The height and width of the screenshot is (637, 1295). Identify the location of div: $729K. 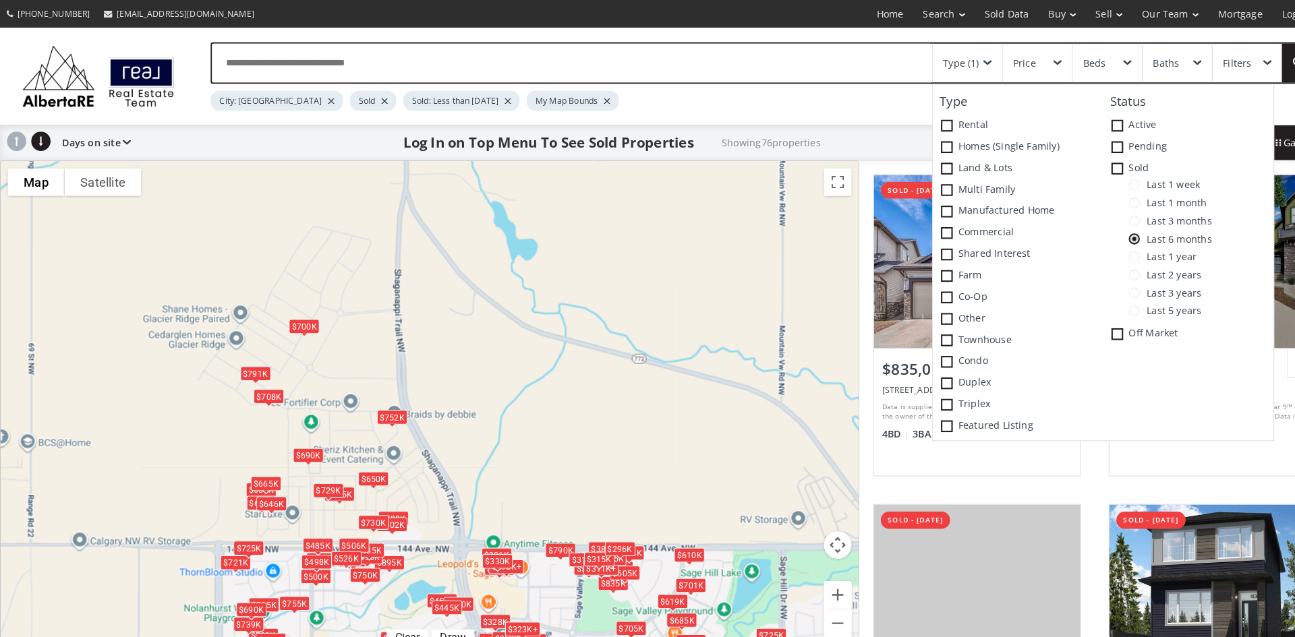
(320, 477).